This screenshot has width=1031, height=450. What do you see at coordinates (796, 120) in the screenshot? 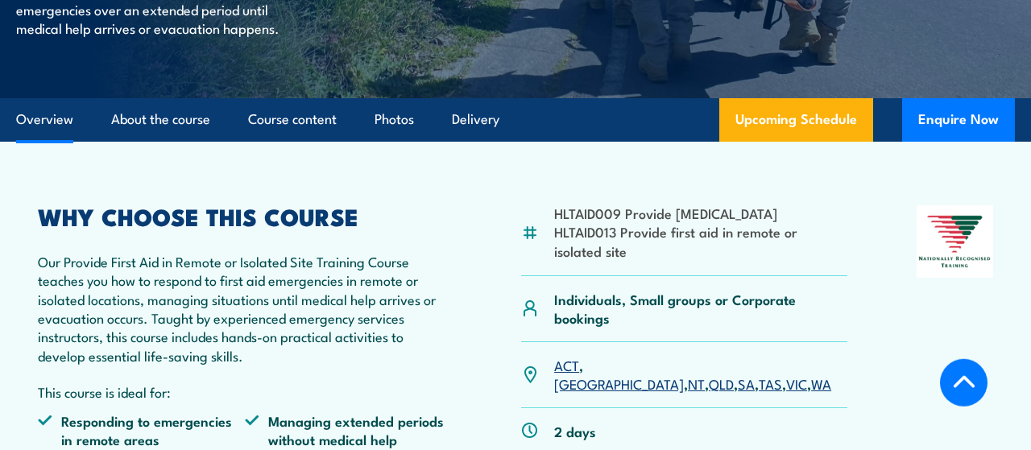
I see `a: Upcoming Schedule` at bounding box center [796, 120].